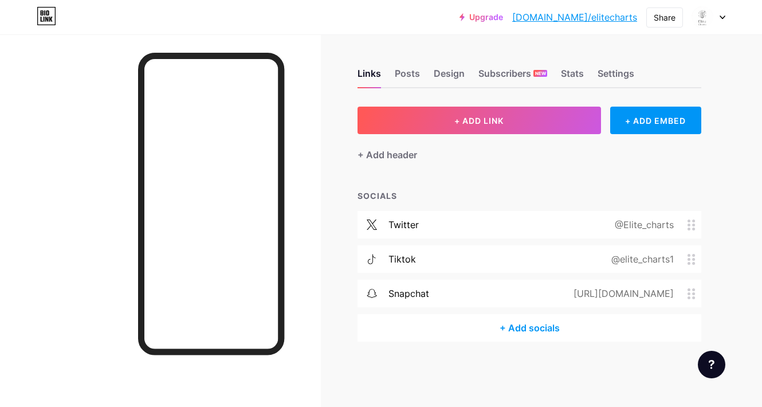 The image size is (762, 407). I want to click on div: SOCIALS, so click(529, 195).